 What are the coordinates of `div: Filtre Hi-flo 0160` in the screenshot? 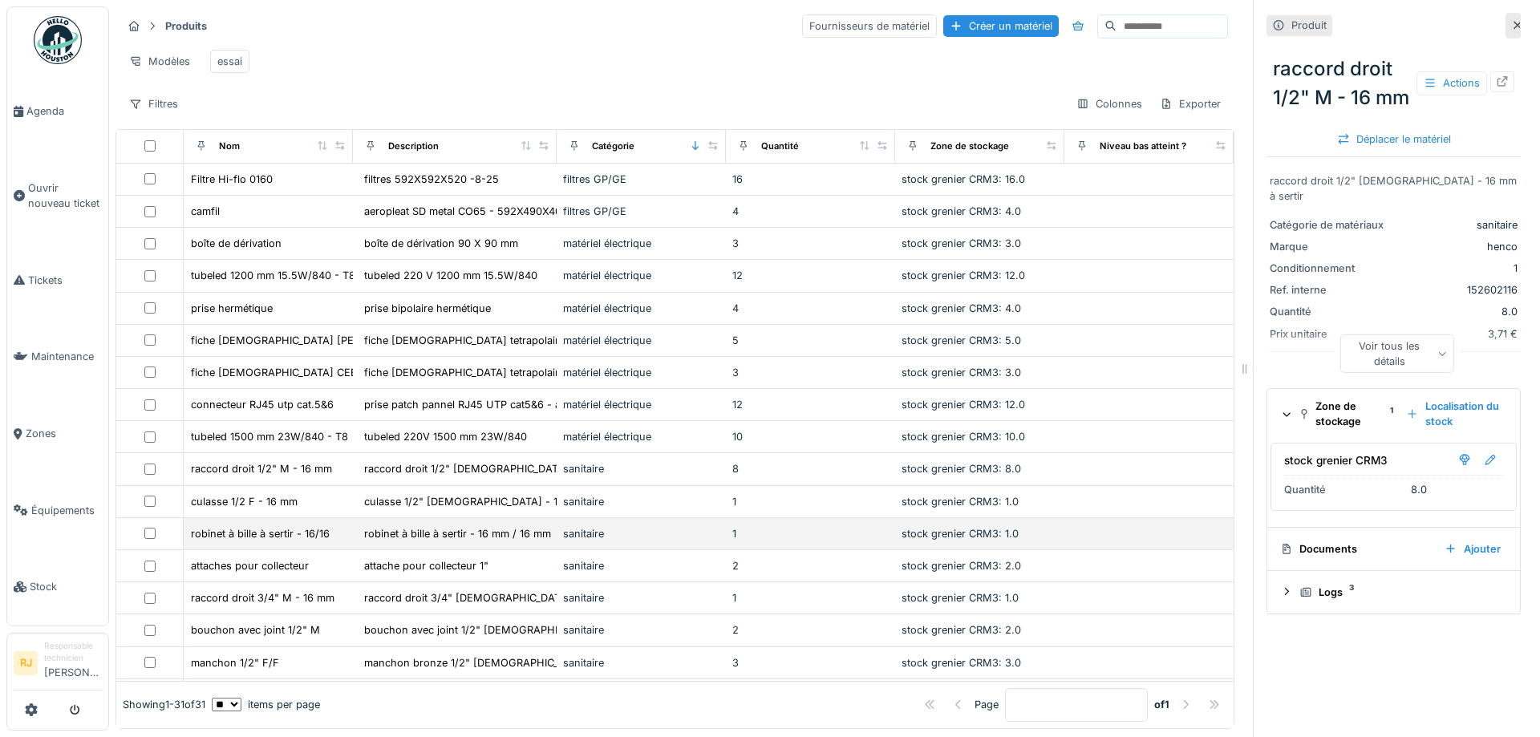 It's located at (232, 179).